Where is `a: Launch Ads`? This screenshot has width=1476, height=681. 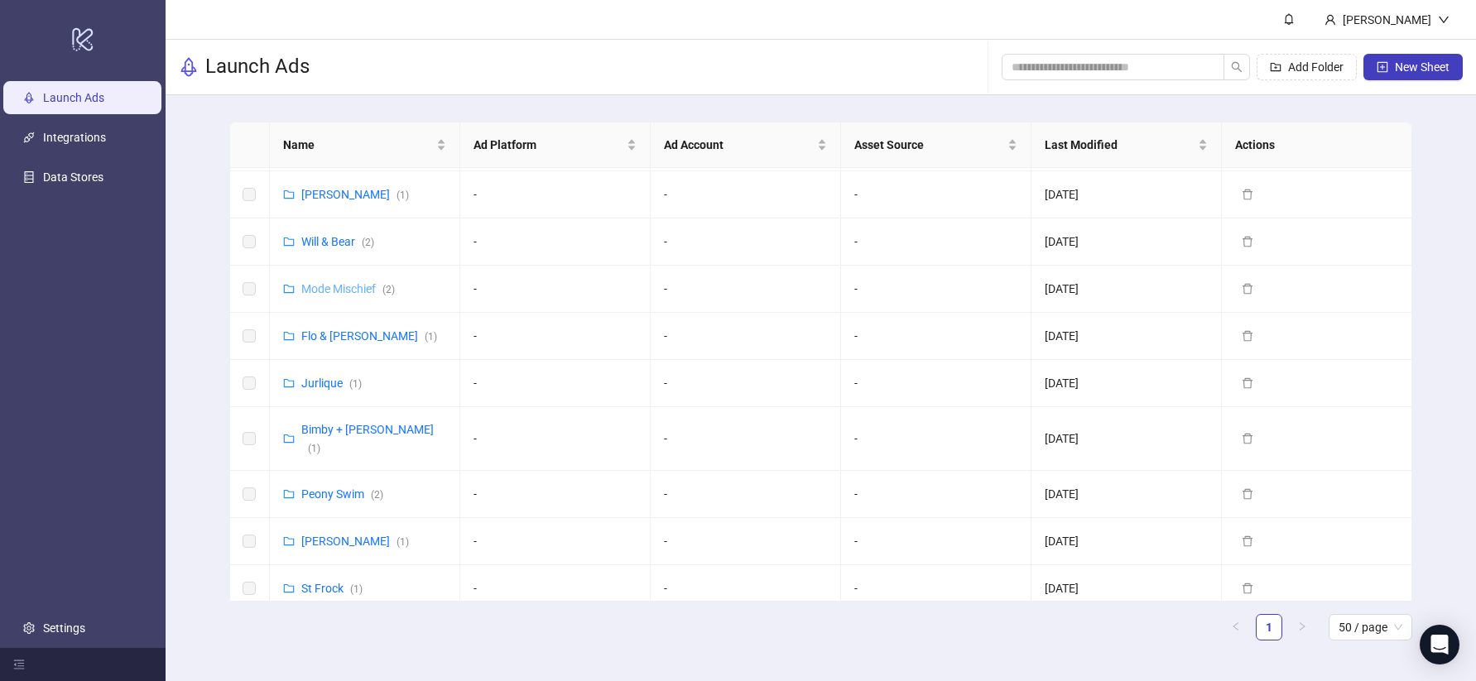
a: Launch Ads is located at coordinates (74, 98).